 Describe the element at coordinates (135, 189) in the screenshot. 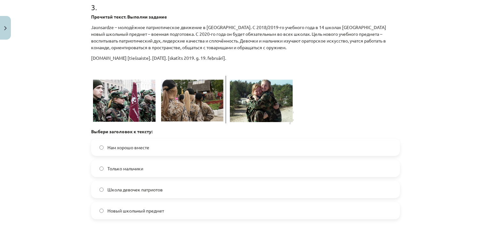

I see `span: Школа девочек патриотов` at that location.